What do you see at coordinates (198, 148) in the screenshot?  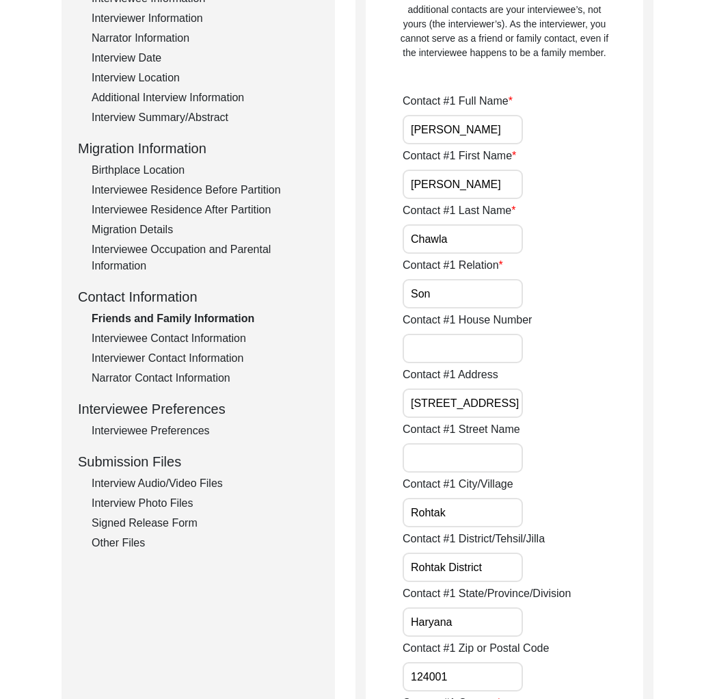 I see `div: Migration Information` at bounding box center [198, 148].